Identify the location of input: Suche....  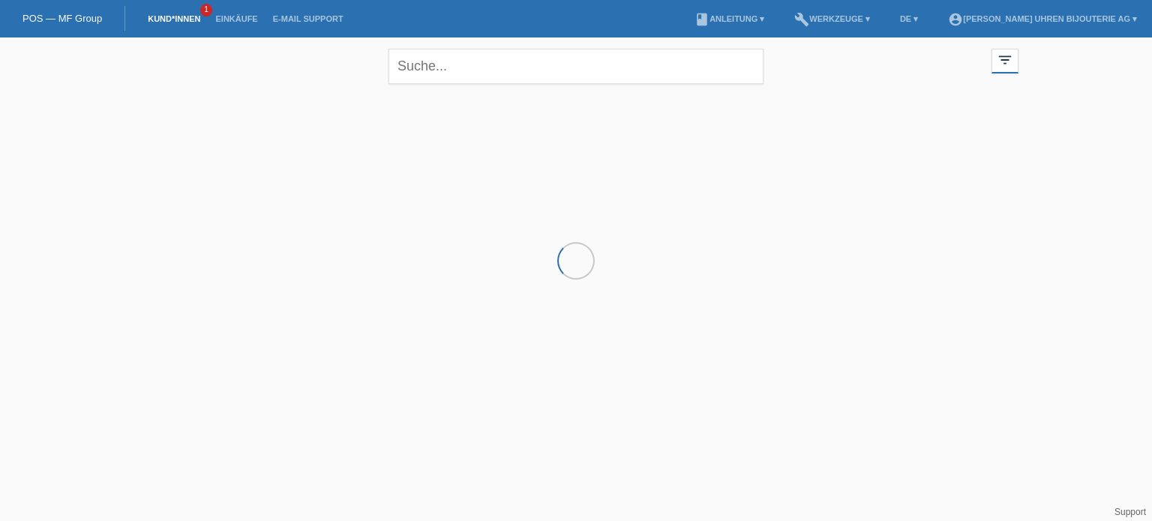
(576, 66).